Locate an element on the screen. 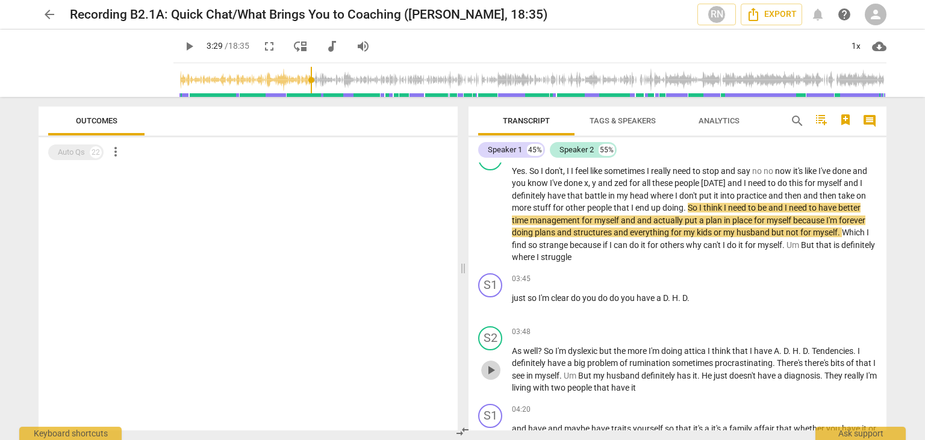  span: stop is located at coordinates (711, 171).